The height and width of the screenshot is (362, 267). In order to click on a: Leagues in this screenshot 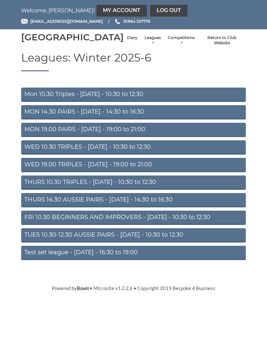, I will do `click(152, 40)`.